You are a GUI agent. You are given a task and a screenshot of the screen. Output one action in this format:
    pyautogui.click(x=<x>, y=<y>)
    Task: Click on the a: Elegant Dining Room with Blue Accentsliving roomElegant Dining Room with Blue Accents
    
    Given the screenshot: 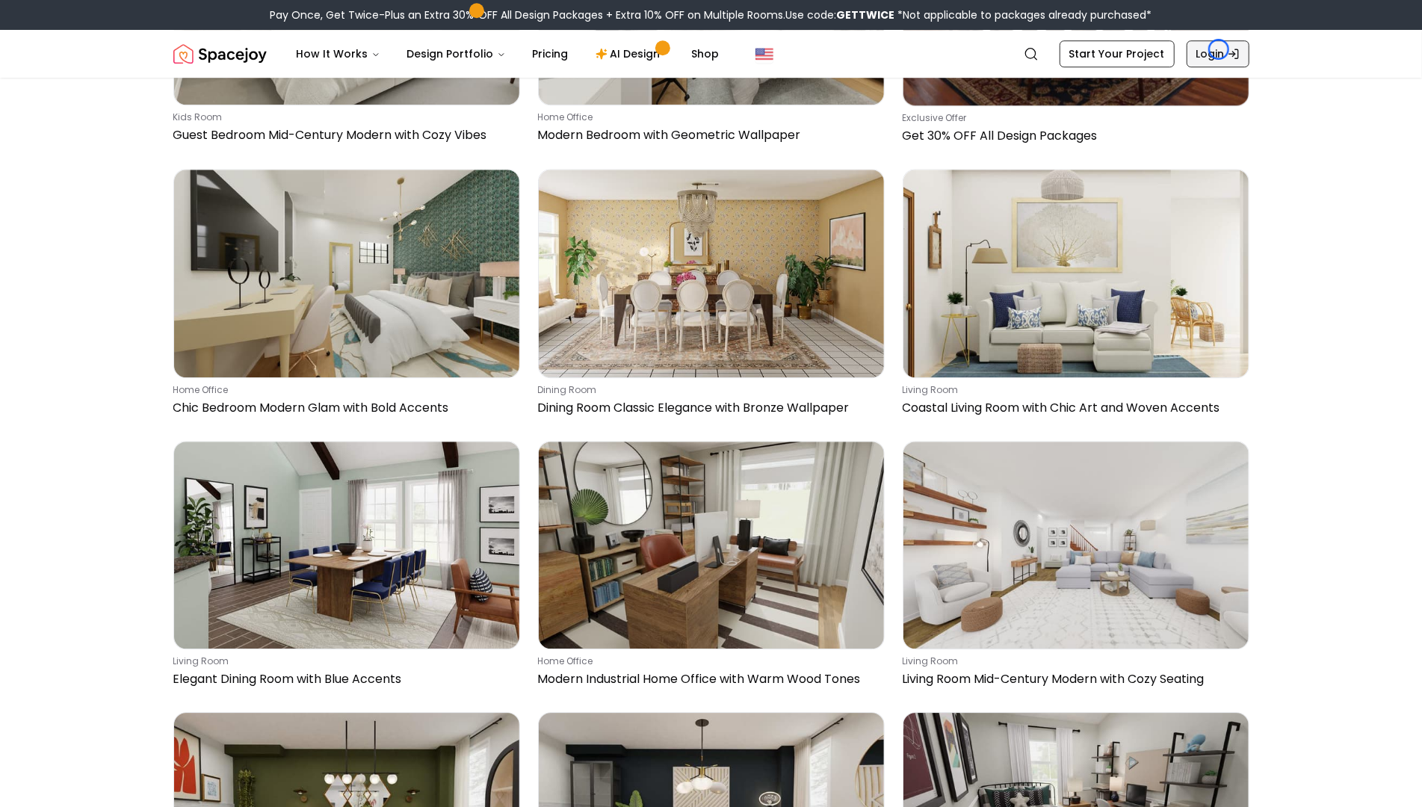 What is the action you would take?
    pyautogui.click(x=347, y=567)
    